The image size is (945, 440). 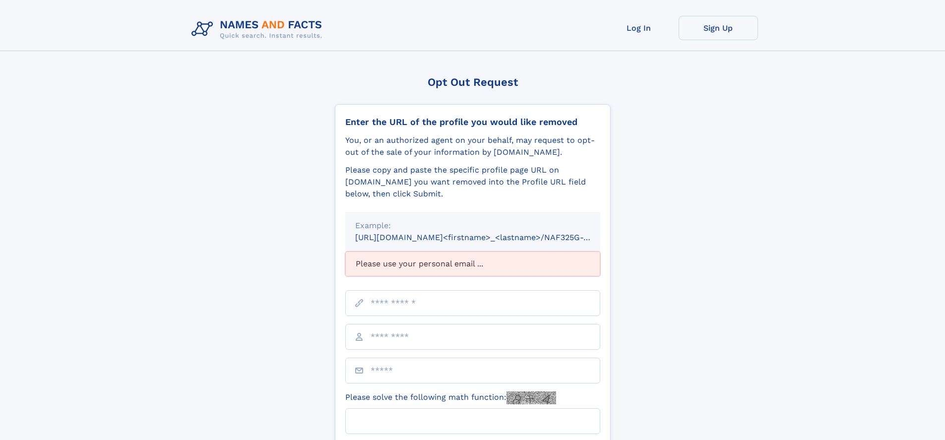 I want to click on a: Log In, so click(x=639, y=28).